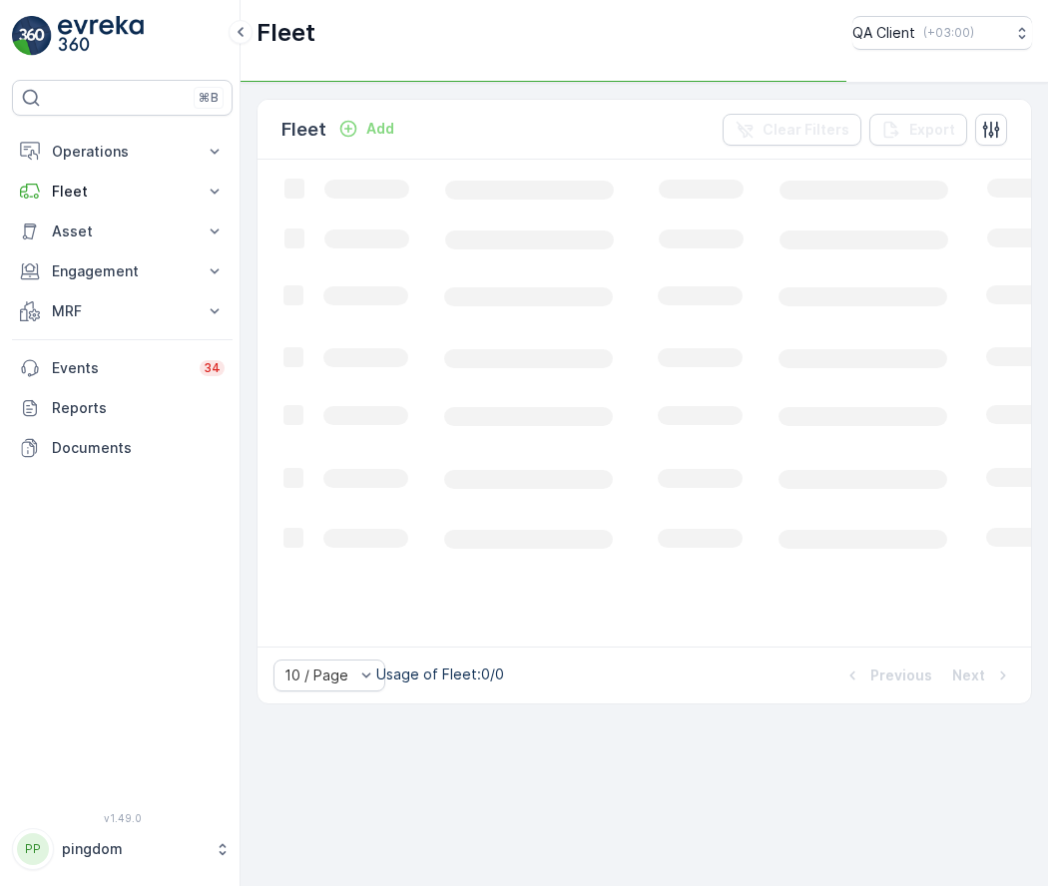  I want to click on p: Events, so click(120, 368).